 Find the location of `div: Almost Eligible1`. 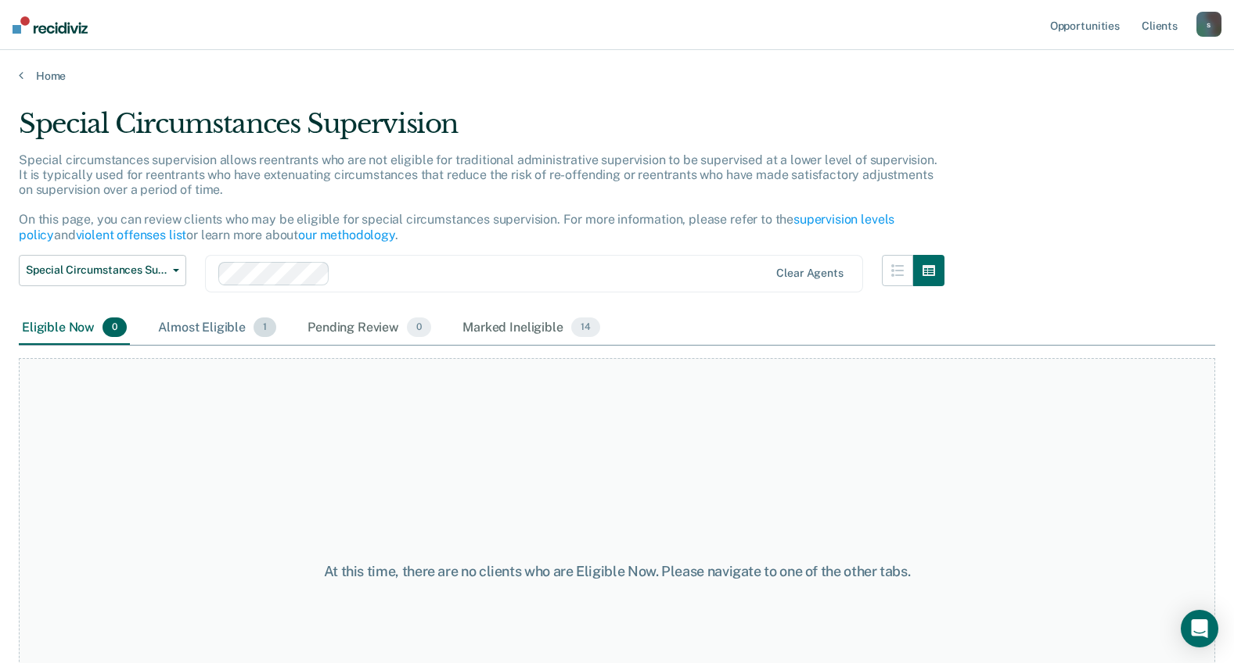

div: Almost Eligible1 is located at coordinates (217, 329).